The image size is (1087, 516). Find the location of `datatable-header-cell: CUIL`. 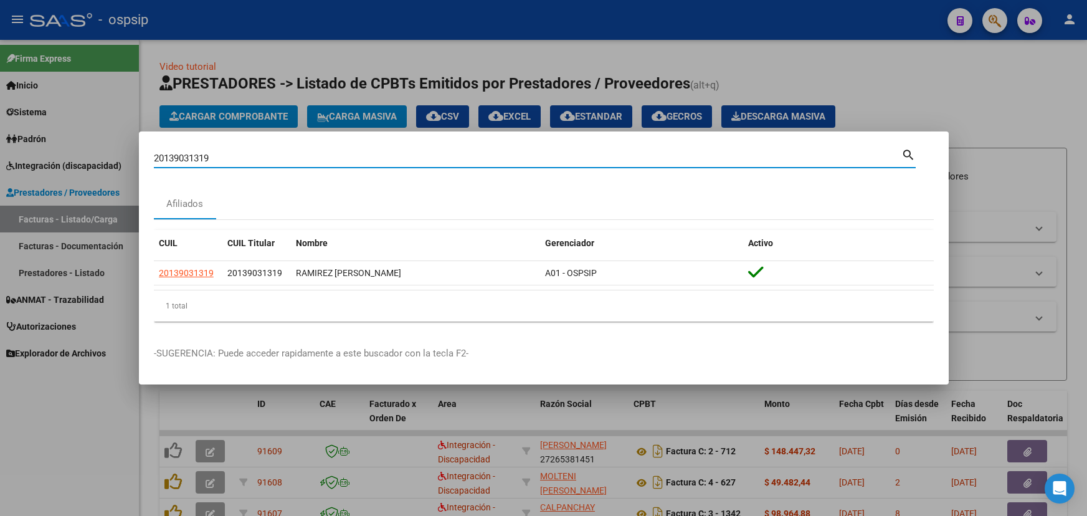

datatable-header-cell: CUIL is located at coordinates (188, 243).